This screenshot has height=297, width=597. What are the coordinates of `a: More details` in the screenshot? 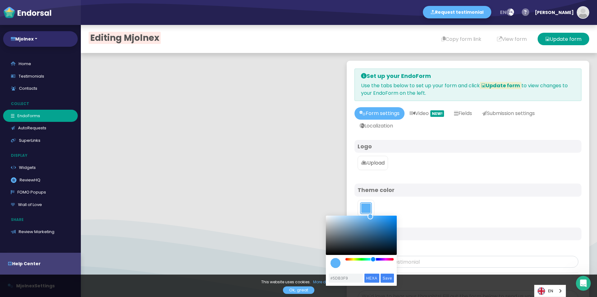 It's located at (325, 282).